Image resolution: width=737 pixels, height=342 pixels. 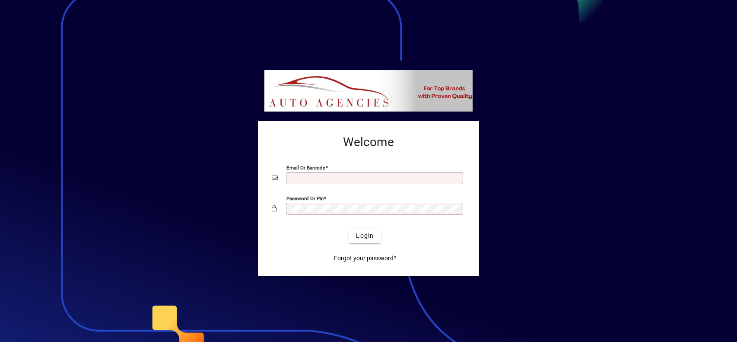 What do you see at coordinates (365, 258) in the screenshot?
I see `a: Forgot your password?` at bounding box center [365, 258].